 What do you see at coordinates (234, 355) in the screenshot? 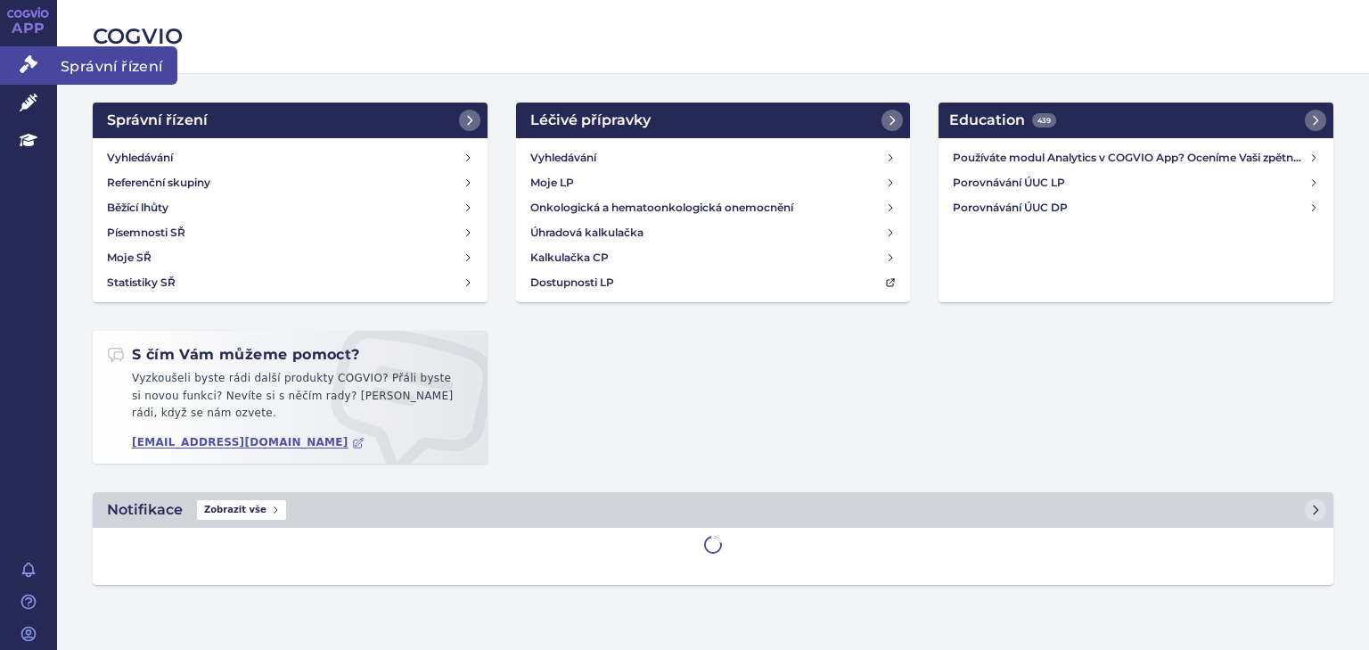
I see `h2: S čím Vám můžeme pomoct?` at bounding box center [234, 355].